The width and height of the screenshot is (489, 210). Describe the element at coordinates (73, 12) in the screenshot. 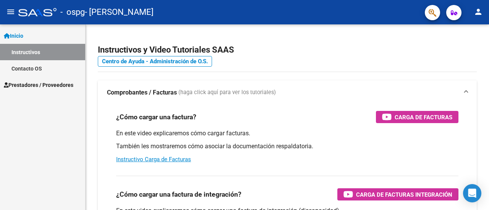

I see `span: - ospg` at that location.